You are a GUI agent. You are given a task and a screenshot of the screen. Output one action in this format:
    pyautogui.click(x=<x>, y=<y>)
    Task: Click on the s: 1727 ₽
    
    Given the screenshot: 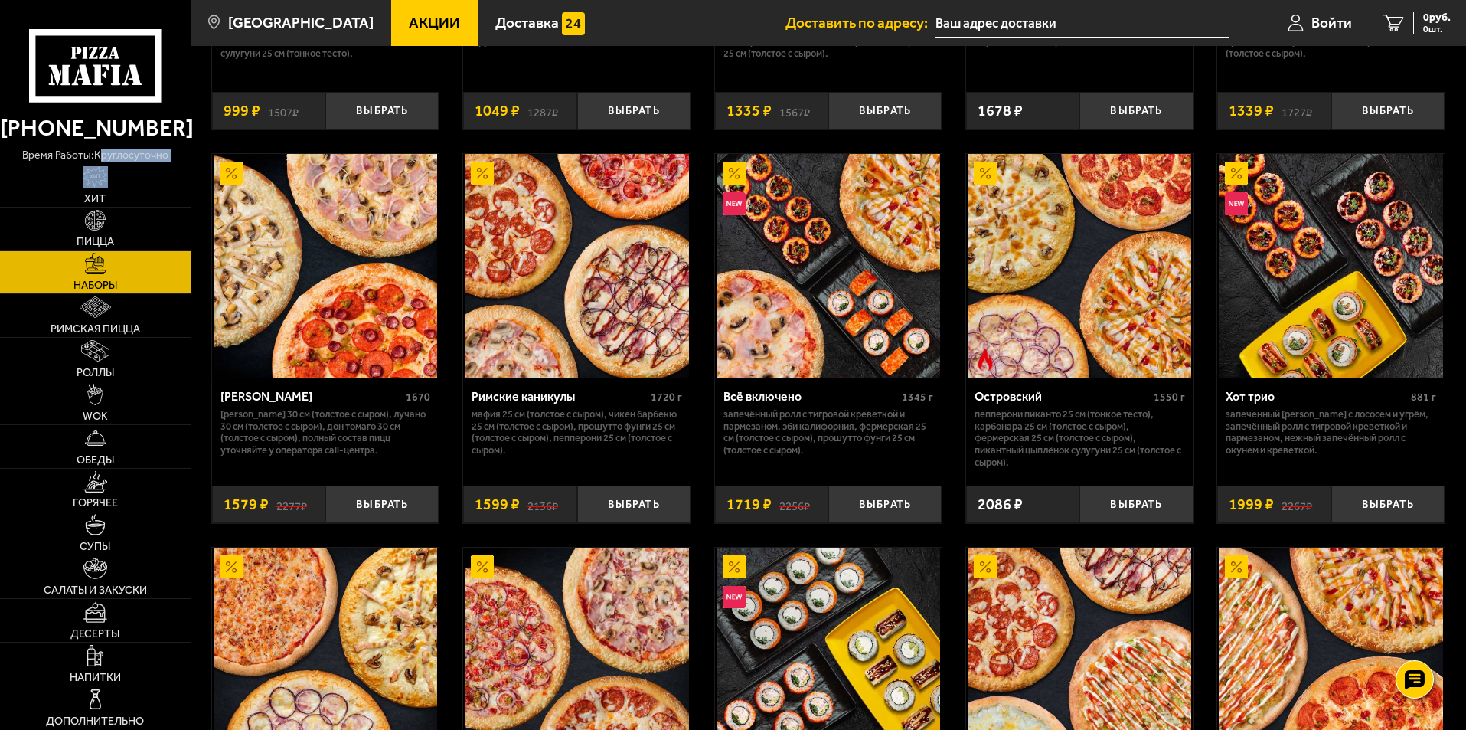 What is the action you would take?
    pyautogui.click(x=1297, y=111)
    